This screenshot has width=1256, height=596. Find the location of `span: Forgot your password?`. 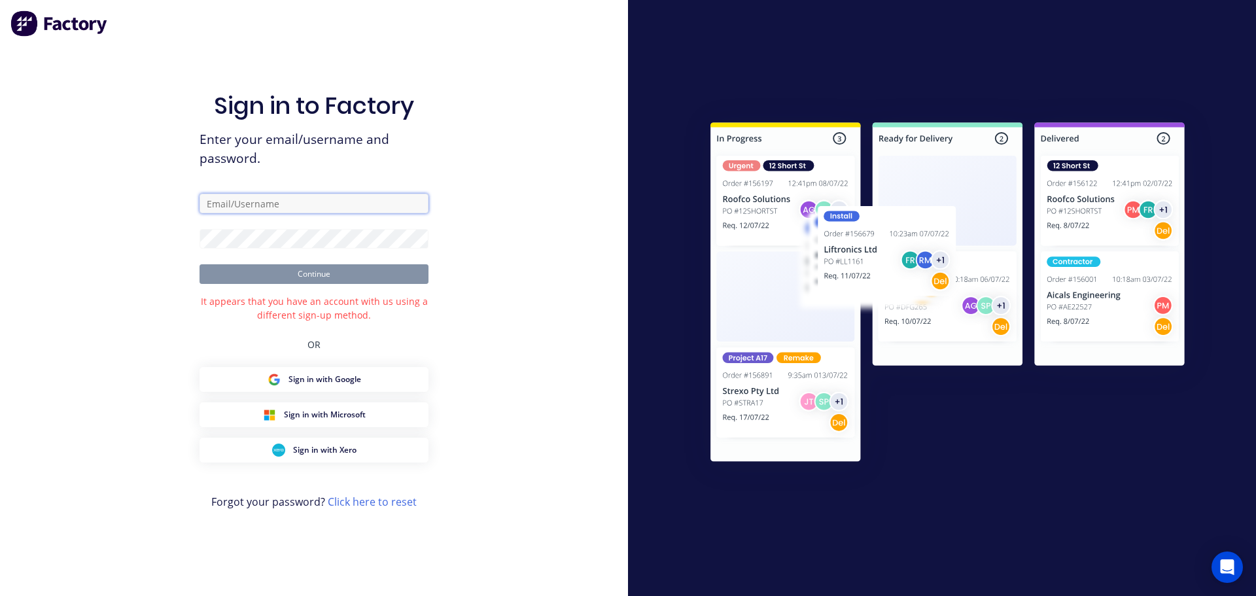

span: Forgot your password? is located at coordinates (314, 502).